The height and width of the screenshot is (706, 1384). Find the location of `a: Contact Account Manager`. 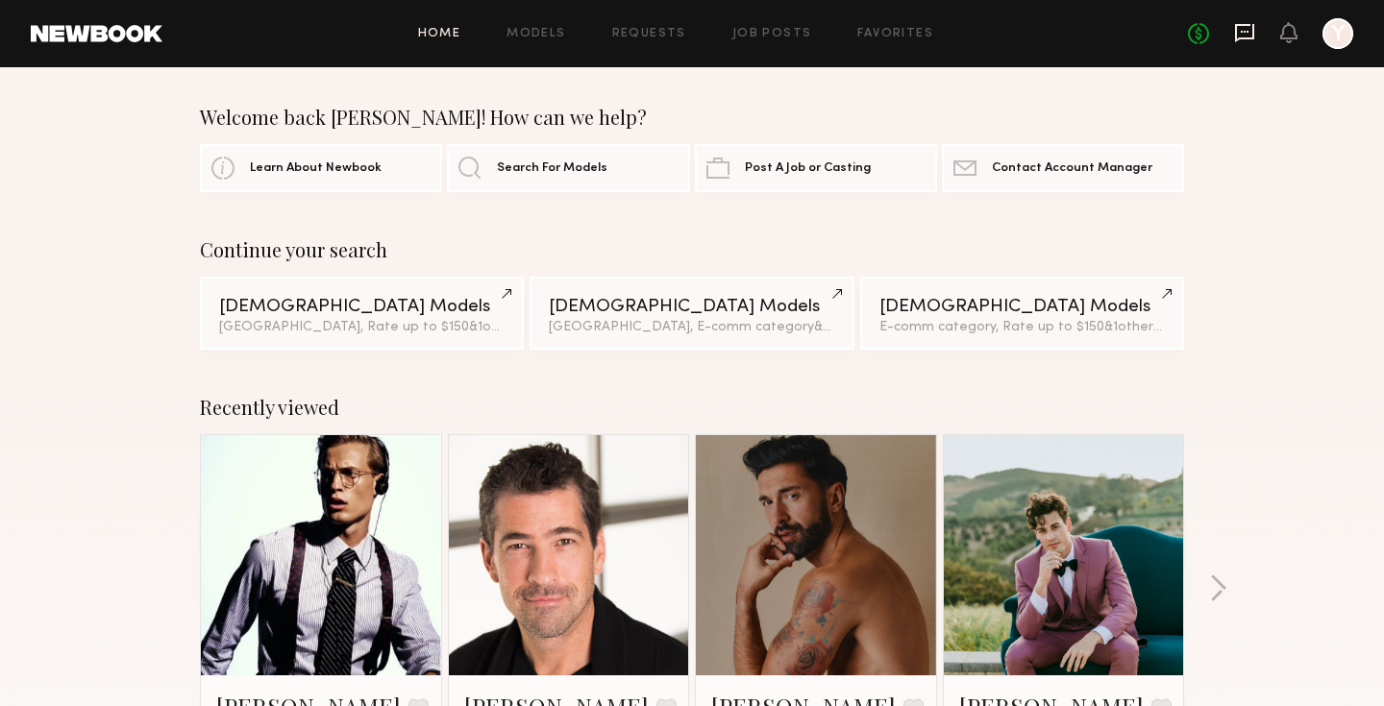

a: Contact Account Manager is located at coordinates (1063, 168).